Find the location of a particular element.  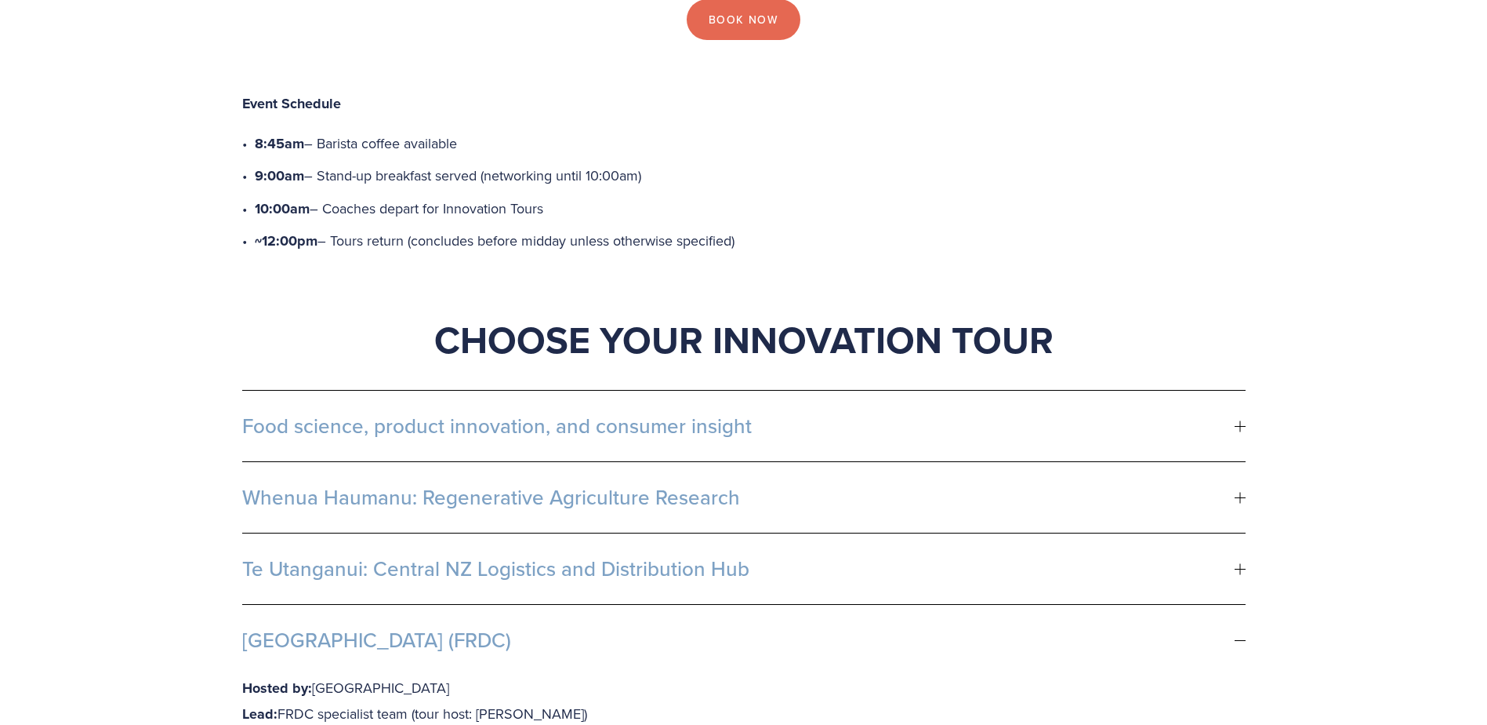

strong: 8:45am is located at coordinates (279, 143).